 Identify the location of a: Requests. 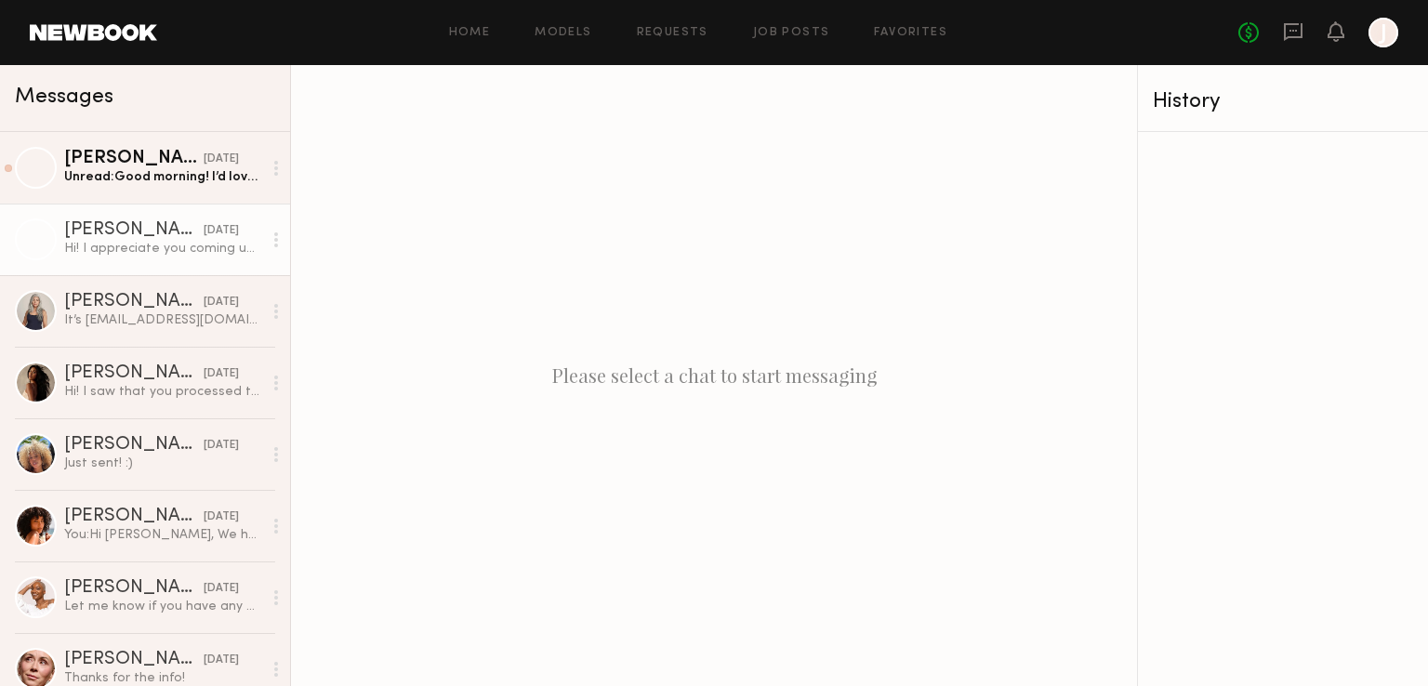
(672, 33).